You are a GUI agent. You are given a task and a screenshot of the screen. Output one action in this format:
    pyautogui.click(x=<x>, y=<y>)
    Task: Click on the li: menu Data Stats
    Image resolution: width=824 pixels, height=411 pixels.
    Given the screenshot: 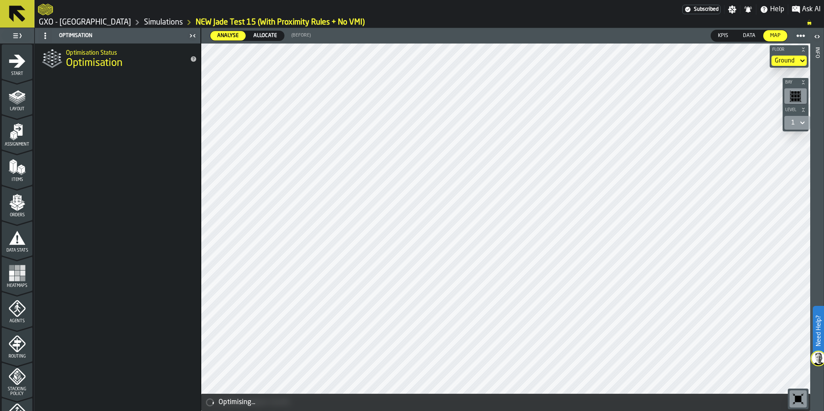 What is the action you would take?
    pyautogui.click(x=17, y=238)
    